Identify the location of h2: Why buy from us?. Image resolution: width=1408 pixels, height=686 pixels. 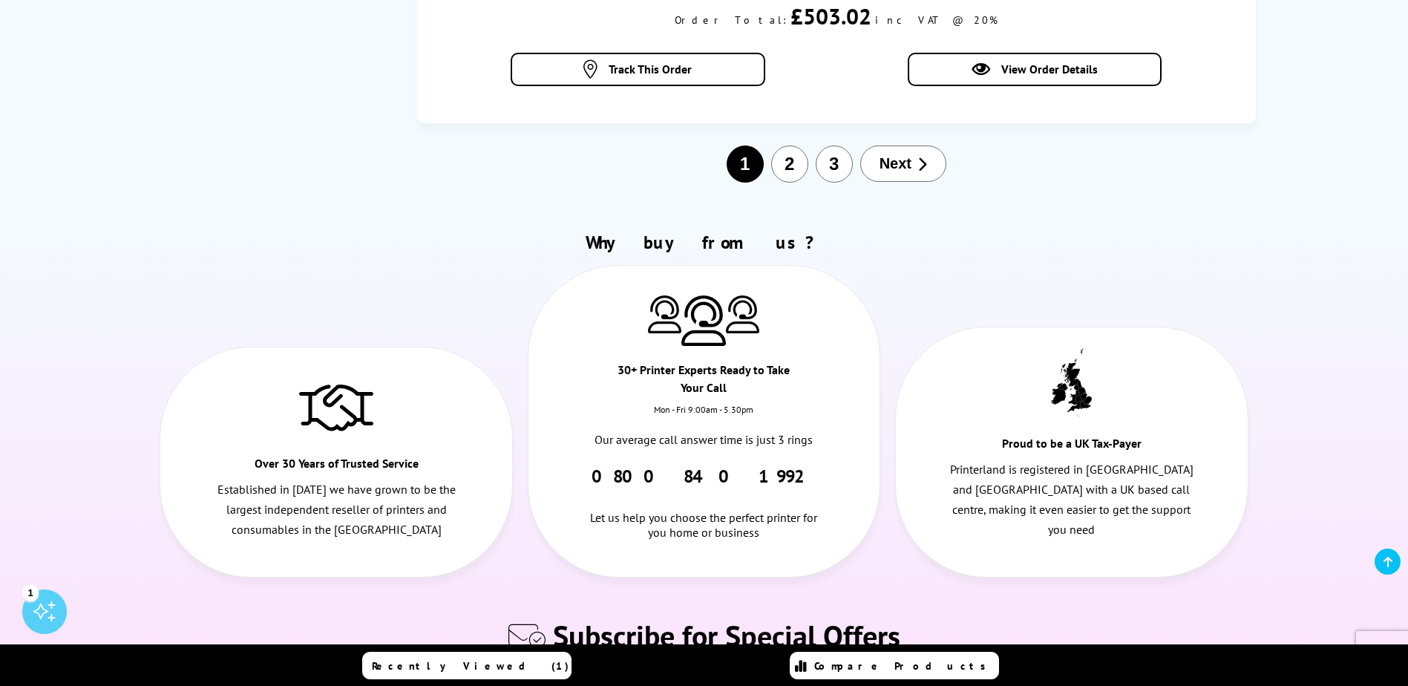
(704, 242).